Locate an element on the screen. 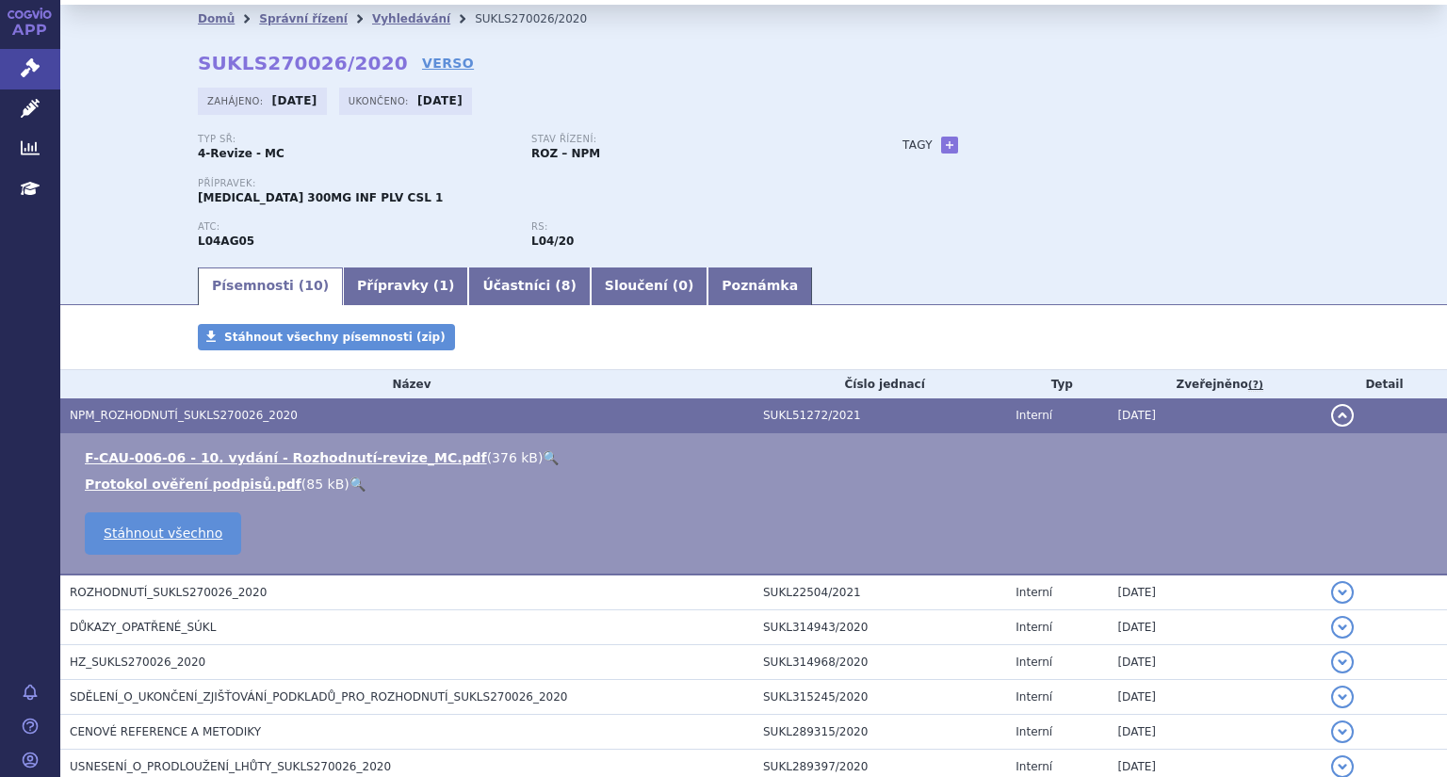  span: HZ_SUKLS270026_2020 is located at coordinates (138, 662).